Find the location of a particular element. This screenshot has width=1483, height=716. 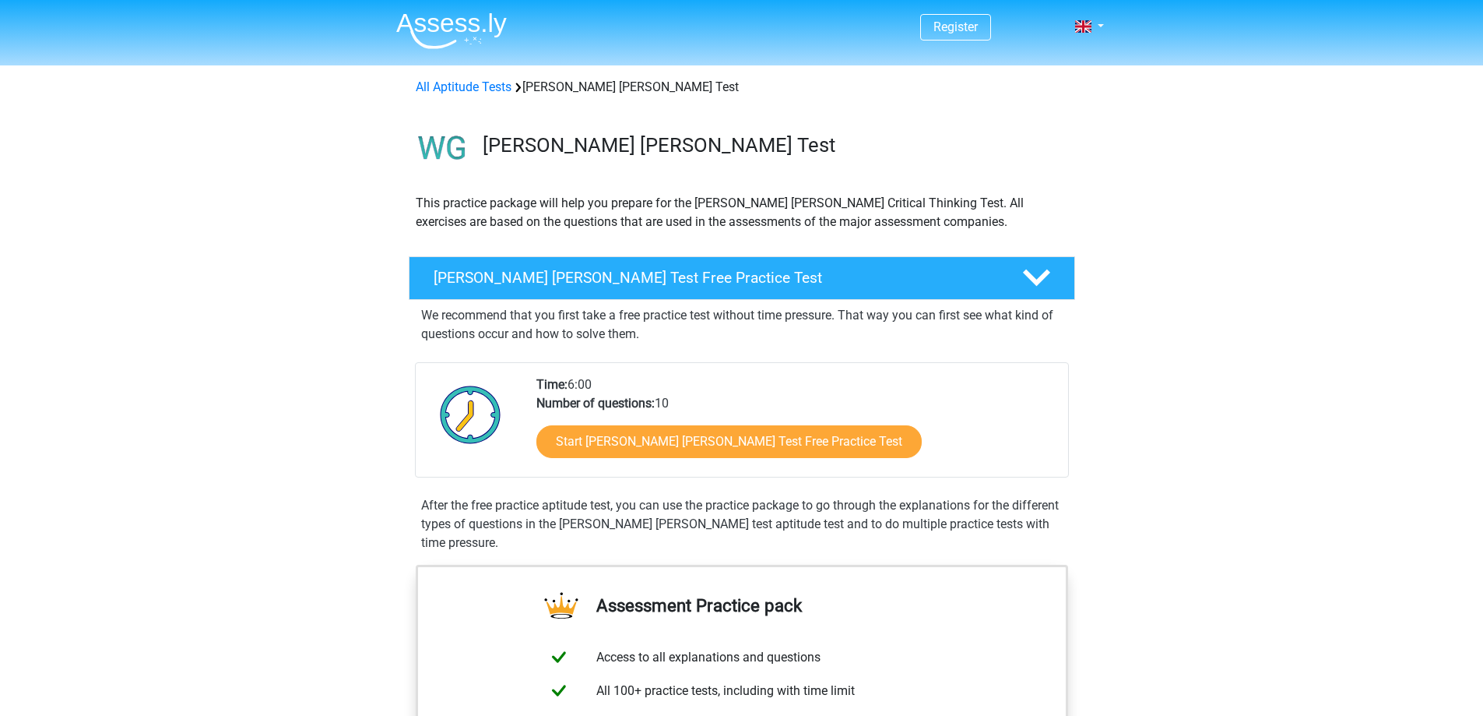

div: 6:00 10 is located at coordinates (796, 426).